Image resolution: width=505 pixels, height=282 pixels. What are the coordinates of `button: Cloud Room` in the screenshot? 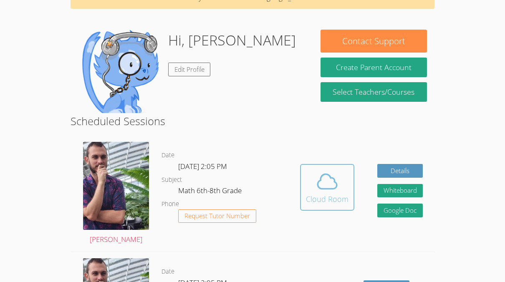 It's located at (327, 187).